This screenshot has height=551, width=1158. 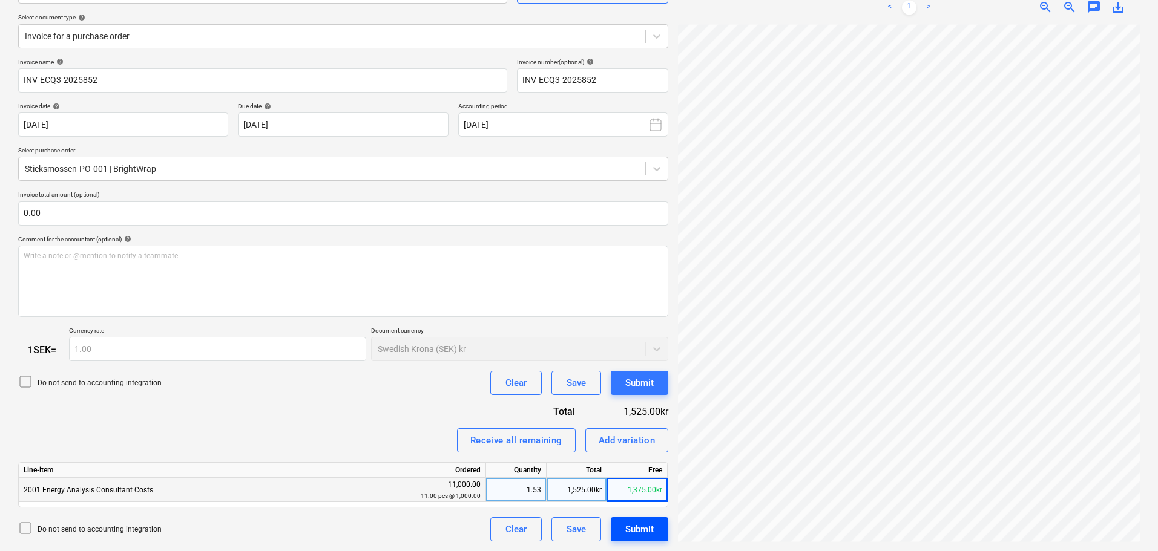 What do you see at coordinates (563, 107) in the screenshot?
I see `p: Accounting period` at bounding box center [563, 107].